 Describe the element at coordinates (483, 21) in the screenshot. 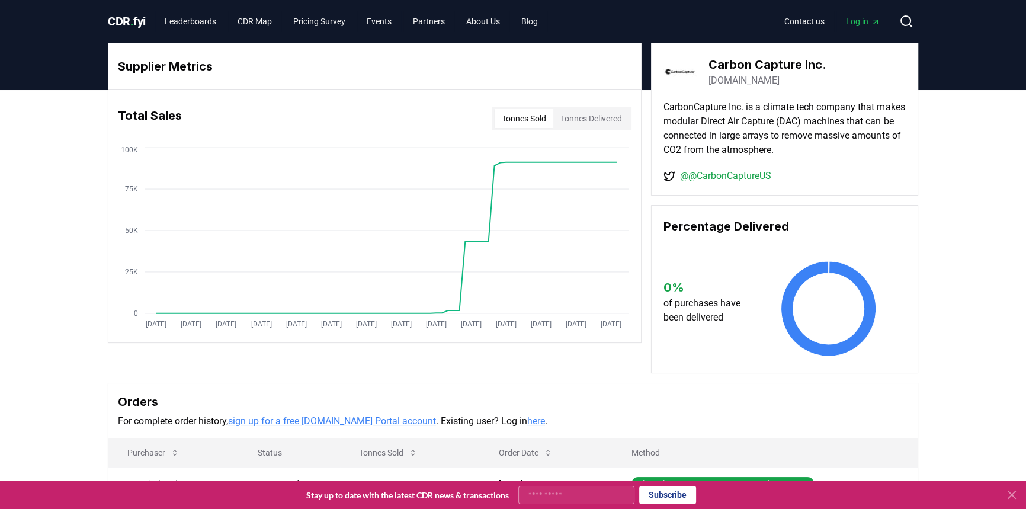

I see `a: About Us` at that location.